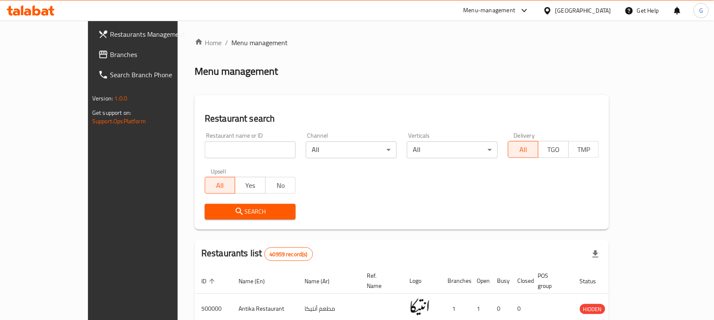  I want to click on label: Delivery, so click(524, 136).